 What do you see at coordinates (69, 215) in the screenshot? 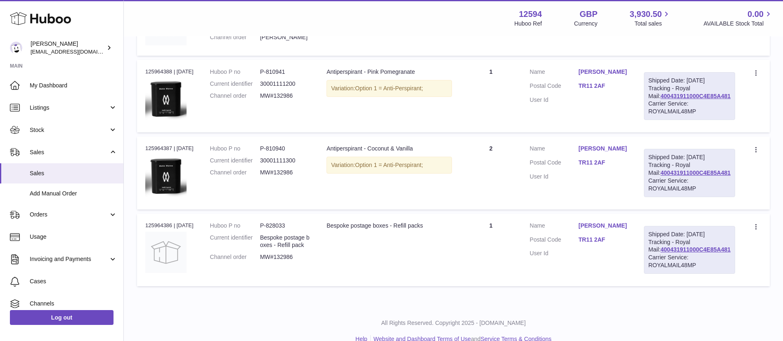
I see `span: Orders` at bounding box center [69, 215].